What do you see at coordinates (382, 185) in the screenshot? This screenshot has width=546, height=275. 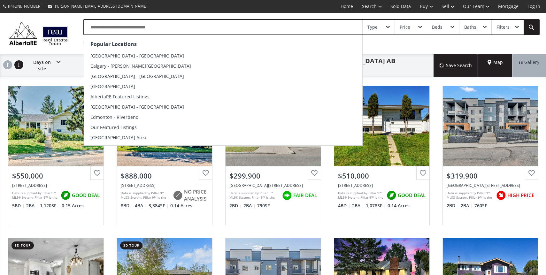 I see `div: 3012 12 Avenue SE, Calgary, AB T2A 0G7` at bounding box center [382, 185].